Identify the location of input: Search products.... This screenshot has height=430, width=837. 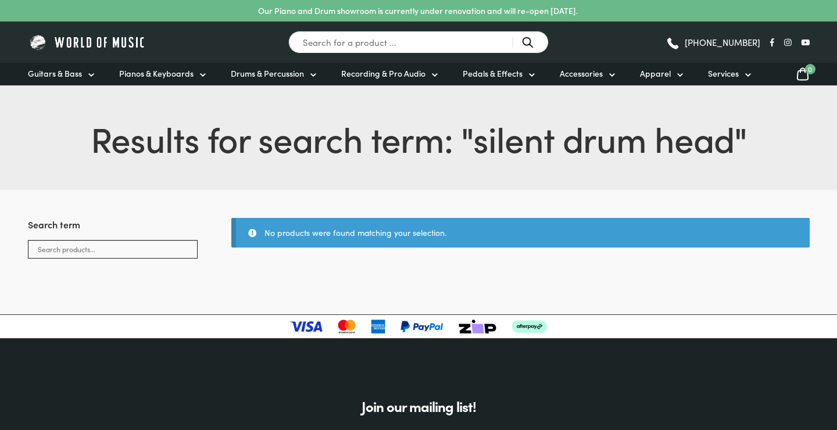
(113, 249).